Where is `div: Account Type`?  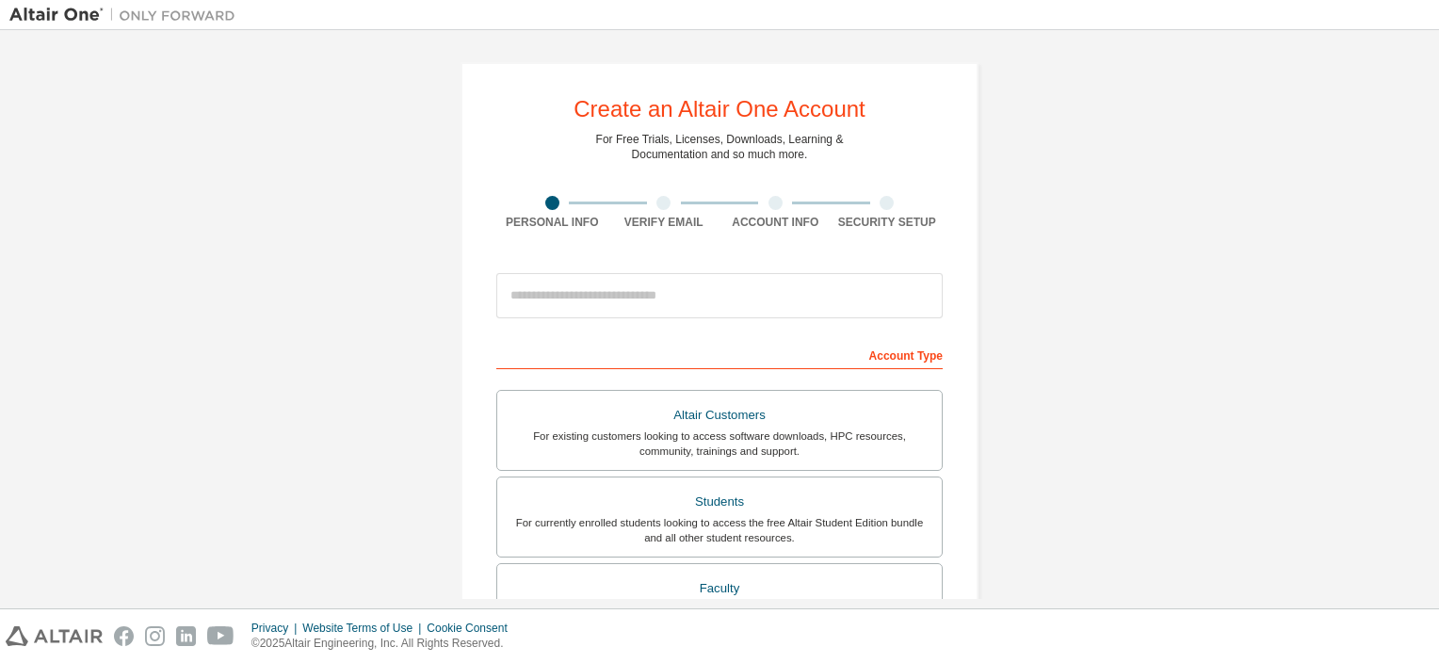
div: Account Type is located at coordinates (720, 354).